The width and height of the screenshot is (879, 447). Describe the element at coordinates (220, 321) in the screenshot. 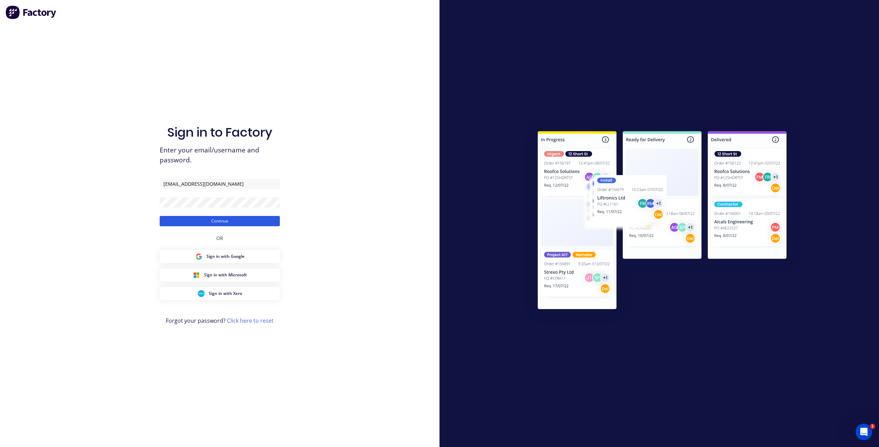

I see `span: Forgot your password?` at that location.